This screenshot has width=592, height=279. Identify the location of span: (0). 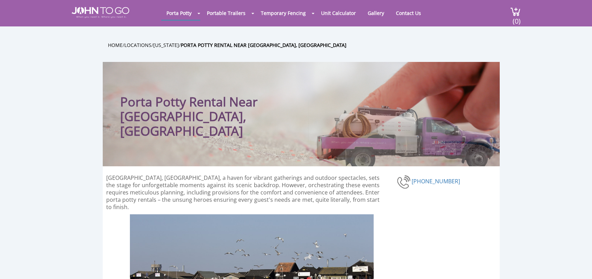
(516, 18).